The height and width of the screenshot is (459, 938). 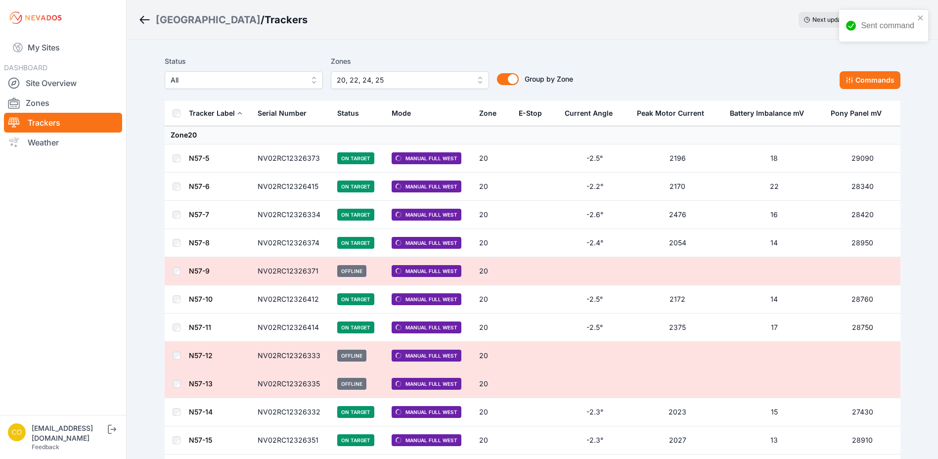 What do you see at coordinates (771, 113) in the screenshot?
I see `button: Battery Imbalance mV` at bounding box center [771, 113].